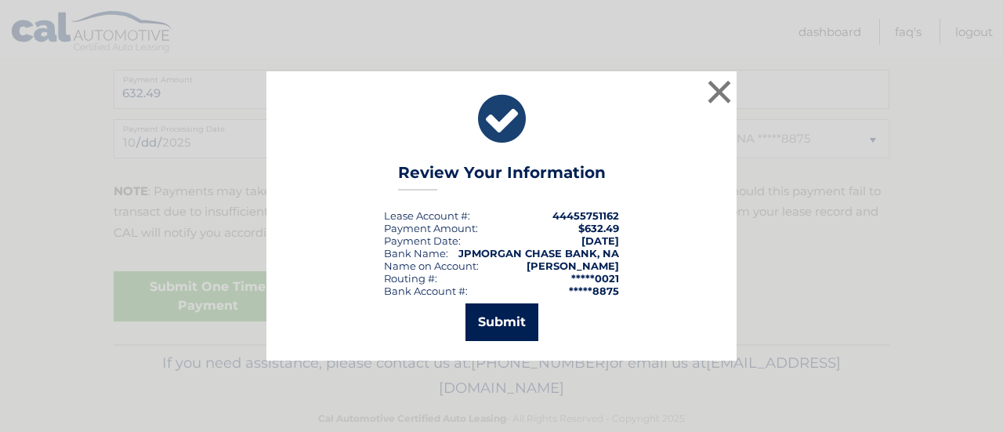 The height and width of the screenshot is (432, 1003). What do you see at coordinates (599, 228) in the screenshot?
I see `span: $632.49` at bounding box center [599, 228].